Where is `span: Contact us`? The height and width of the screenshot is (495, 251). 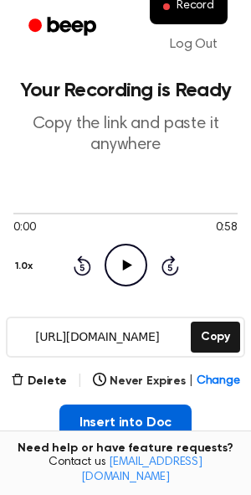
span: Contact us is located at coordinates (126, 470).